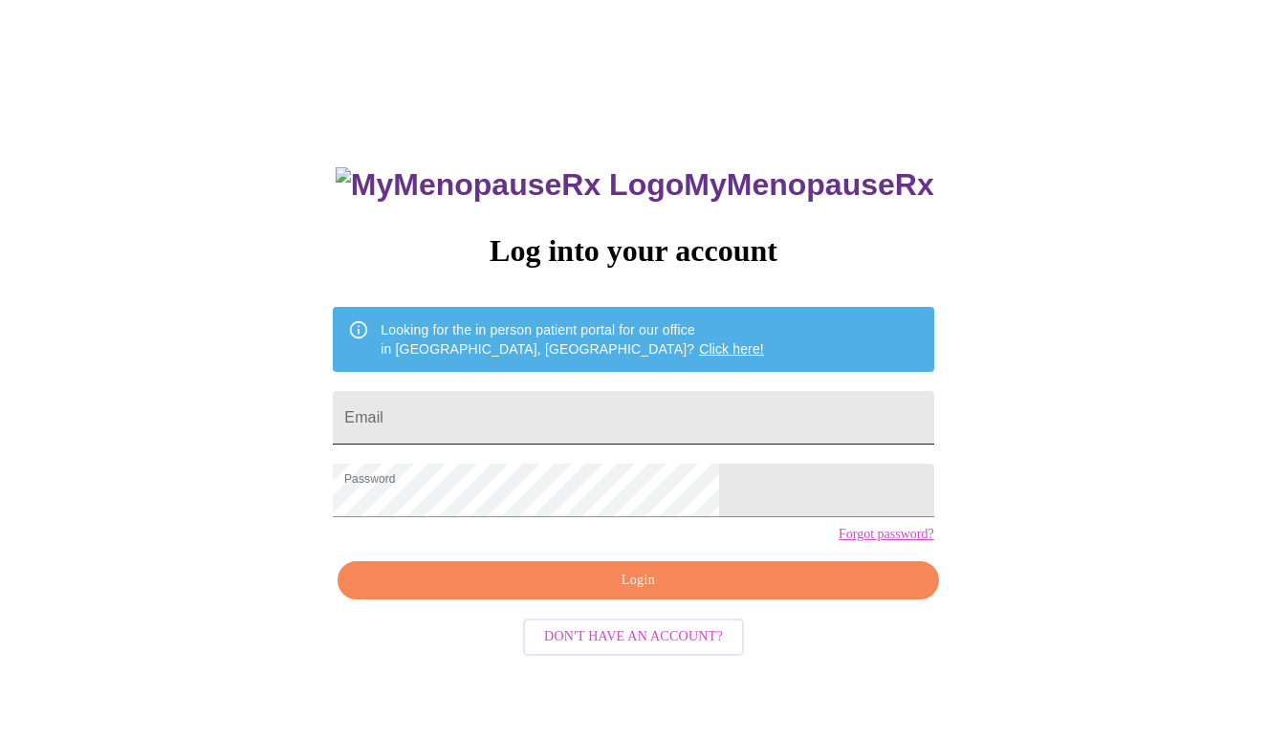 The height and width of the screenshot is (739, 1267). What do you see at coordinates (638, 580) in the screenshot?
I see `button: Login` at bounding box center [638, 580].